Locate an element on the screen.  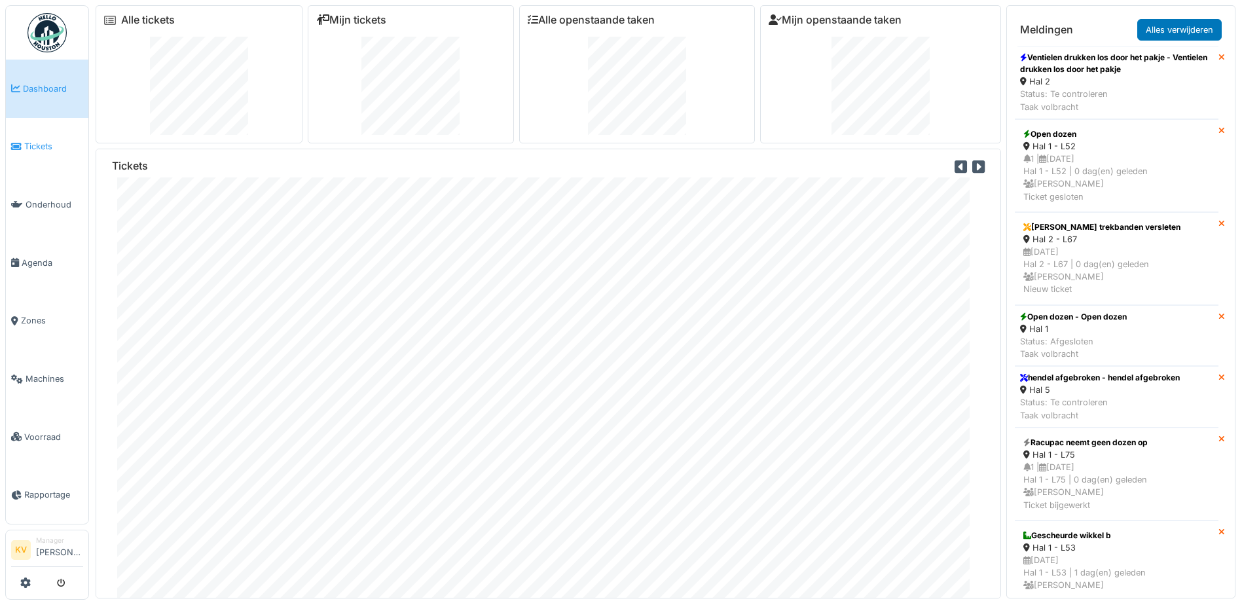
div: Hal 5 is located at coordinates (1100, 390).